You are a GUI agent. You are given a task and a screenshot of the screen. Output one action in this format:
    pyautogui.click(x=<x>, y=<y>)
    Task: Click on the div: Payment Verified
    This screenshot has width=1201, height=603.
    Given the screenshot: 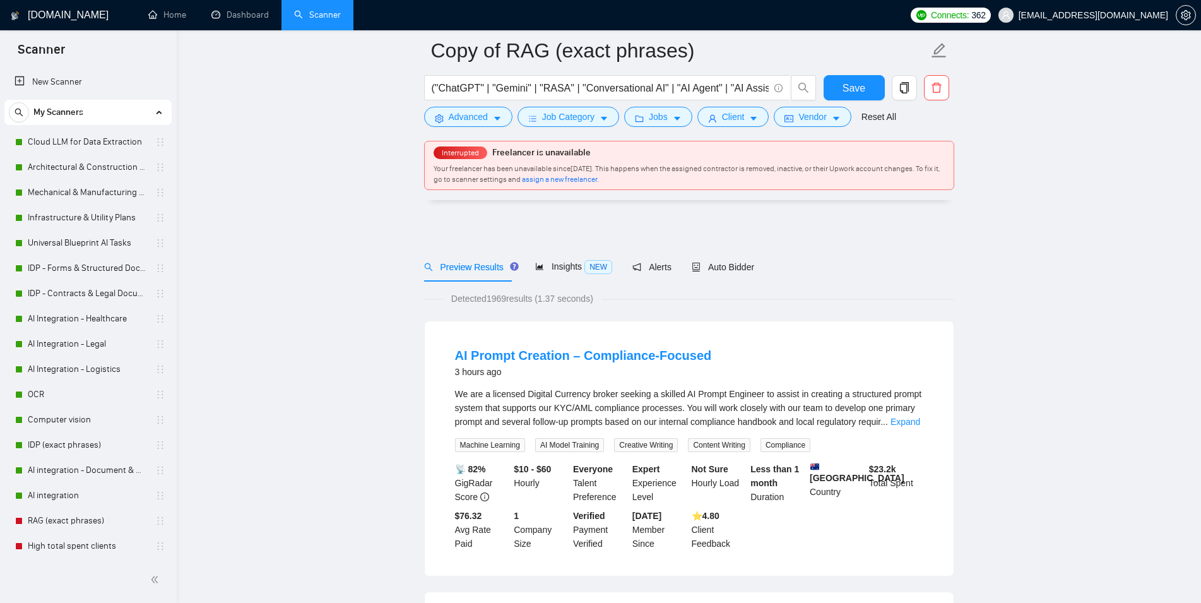 What is the action you would take?
    pyautogui.click(x=600, y=529)
    